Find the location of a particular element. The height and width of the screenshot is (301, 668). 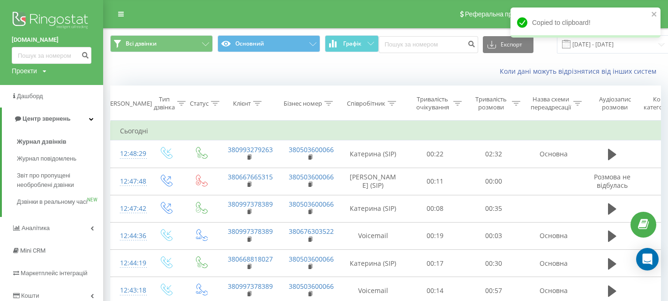

span: Mini CRM is located at coordinates (33, 250).